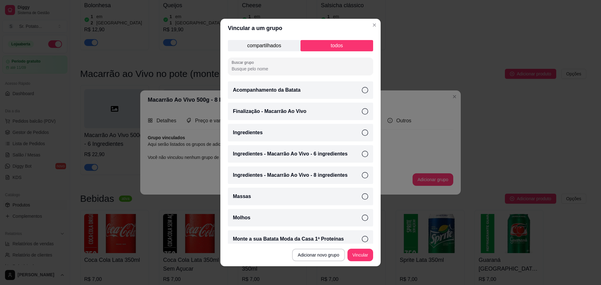 Image resolution: width=601 pixels, height=285 pixels. I want to click on p: Finalização - Macarrão Ao Vivo, so click(269, 111).